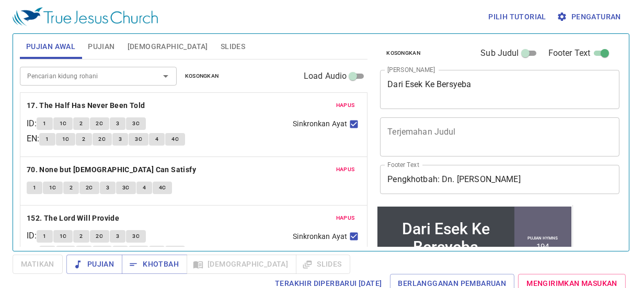 This screenshot has height=288, width=642. I want to click on button: 152. The Lord Will Provide, so click(74, 218).